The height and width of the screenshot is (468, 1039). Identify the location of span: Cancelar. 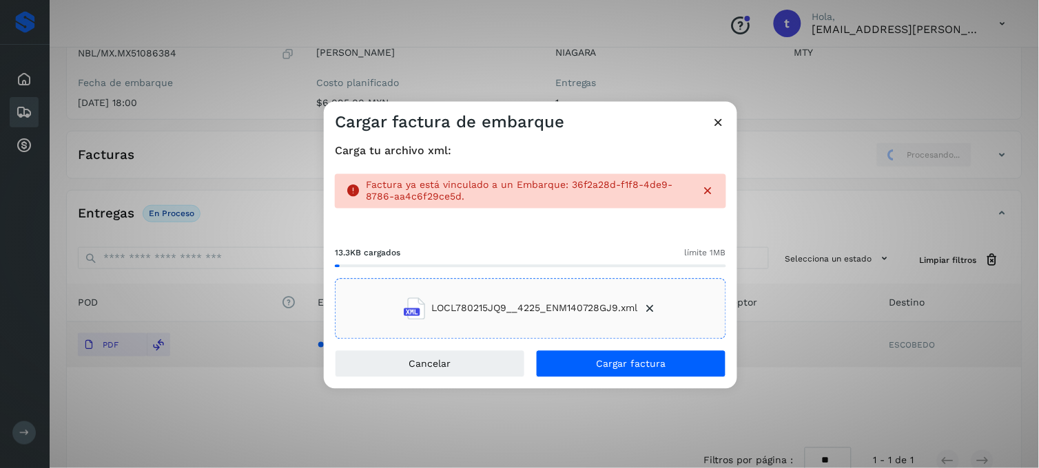
(430, 364).